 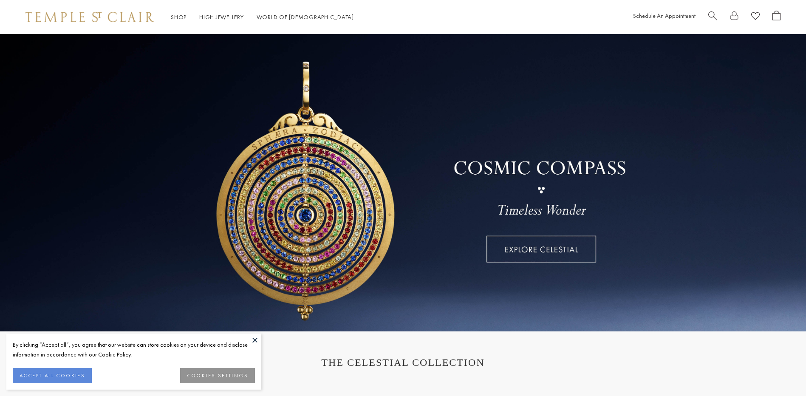 What do you see at coordinates (90, 17) in the screenshot?
I see `img: Temple St. Clair` at bounding box center [90, 17].